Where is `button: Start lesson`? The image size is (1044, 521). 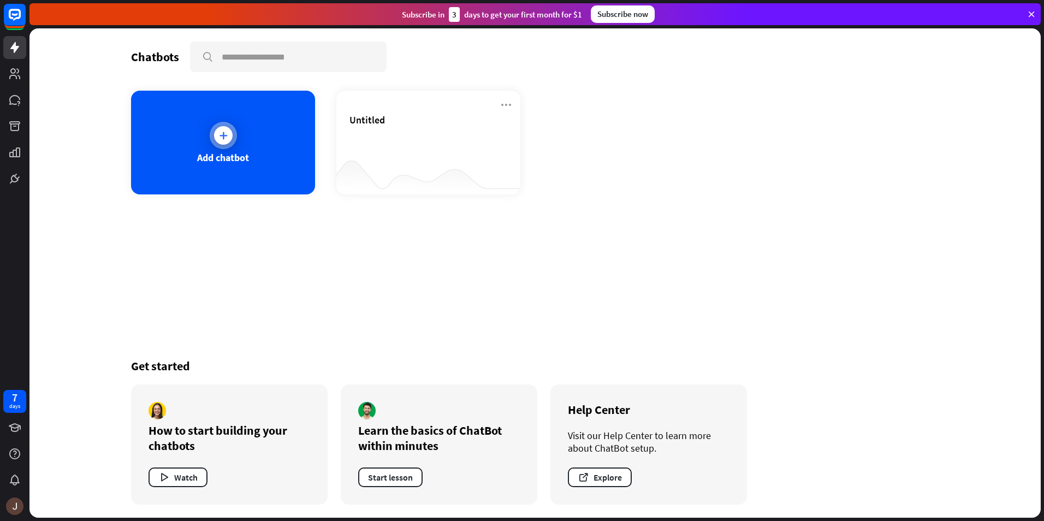
button: Start lesson is located at coordinates (390, 477).